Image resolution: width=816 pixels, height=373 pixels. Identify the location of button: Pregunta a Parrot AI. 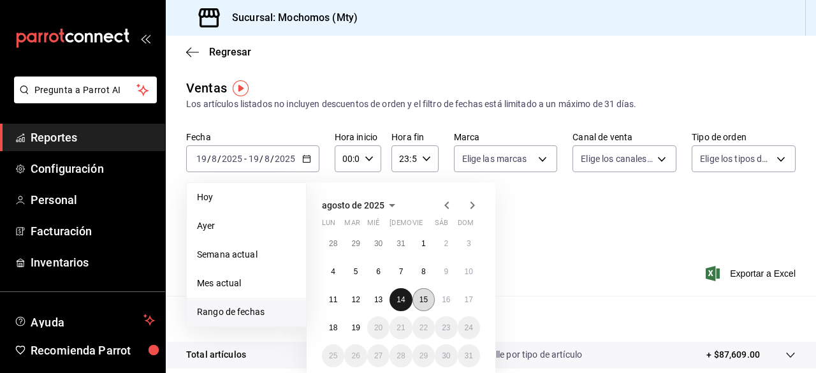
(85, 90).